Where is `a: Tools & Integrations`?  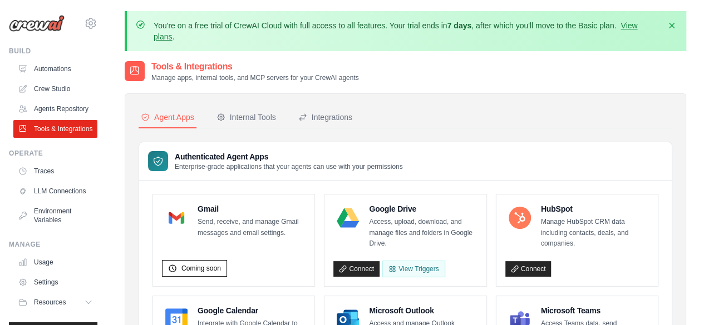 a: Tools & Integrations is located at coordinates (55, 129).